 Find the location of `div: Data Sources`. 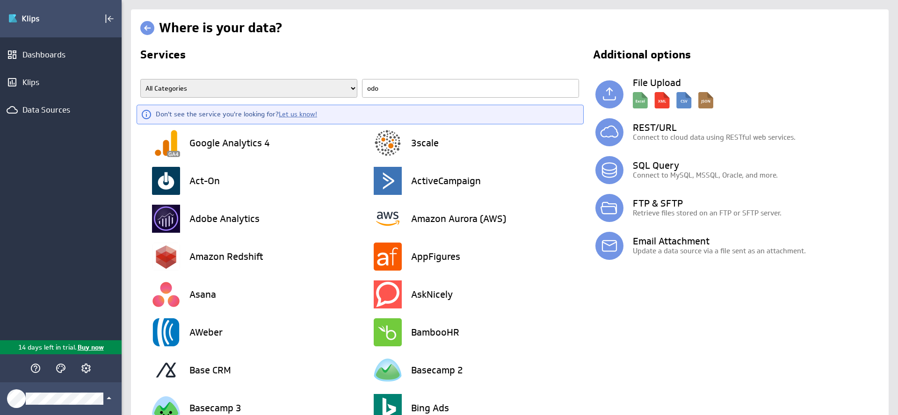

div: Data Sources is located at coordinates (61, 110).